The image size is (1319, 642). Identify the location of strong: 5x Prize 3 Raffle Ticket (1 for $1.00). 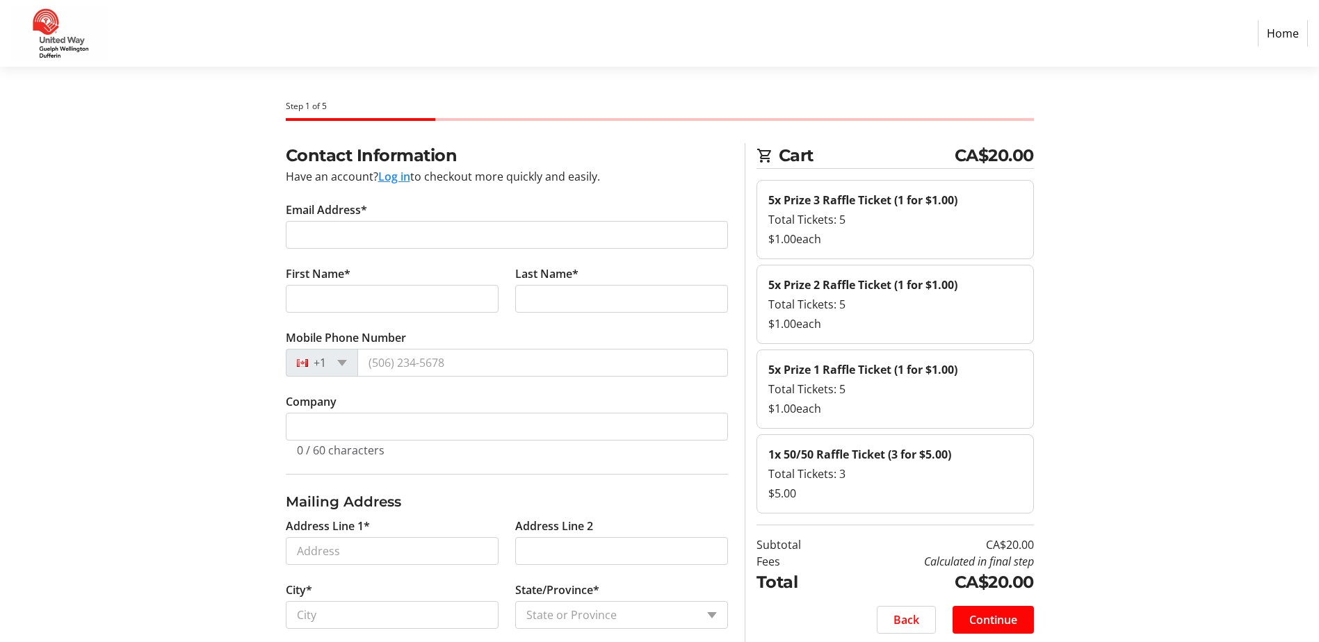
(863, 200).